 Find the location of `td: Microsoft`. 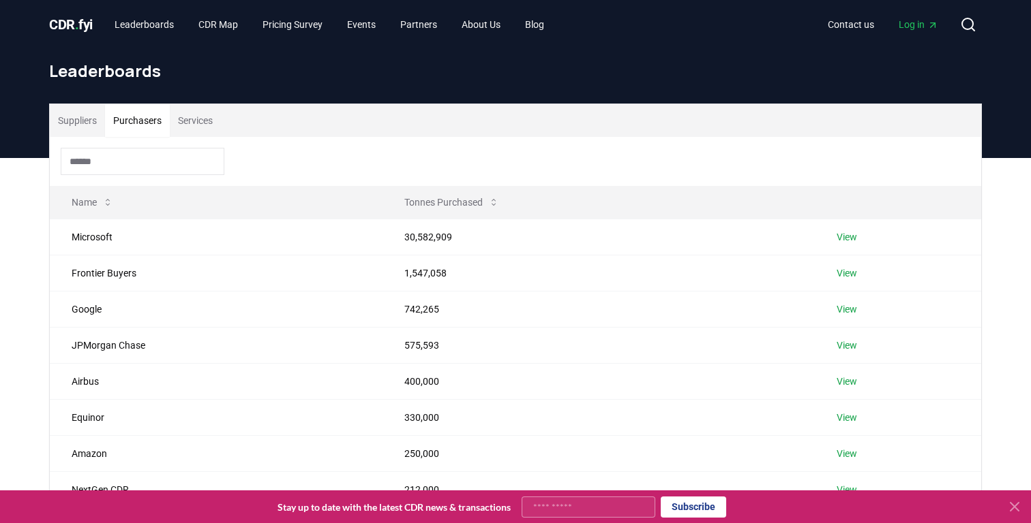

td: Microsoft is located at coordinates (216, 237).